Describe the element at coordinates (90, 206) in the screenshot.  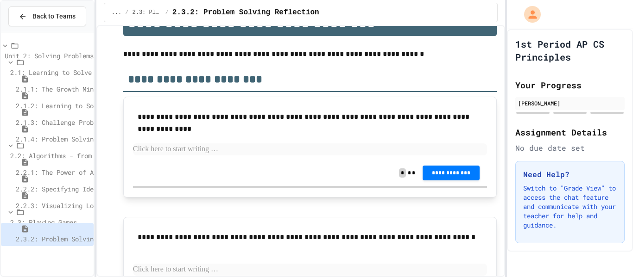
I see `span: 2.2.3: Visualizing Logic with Flowcharts` at that location.